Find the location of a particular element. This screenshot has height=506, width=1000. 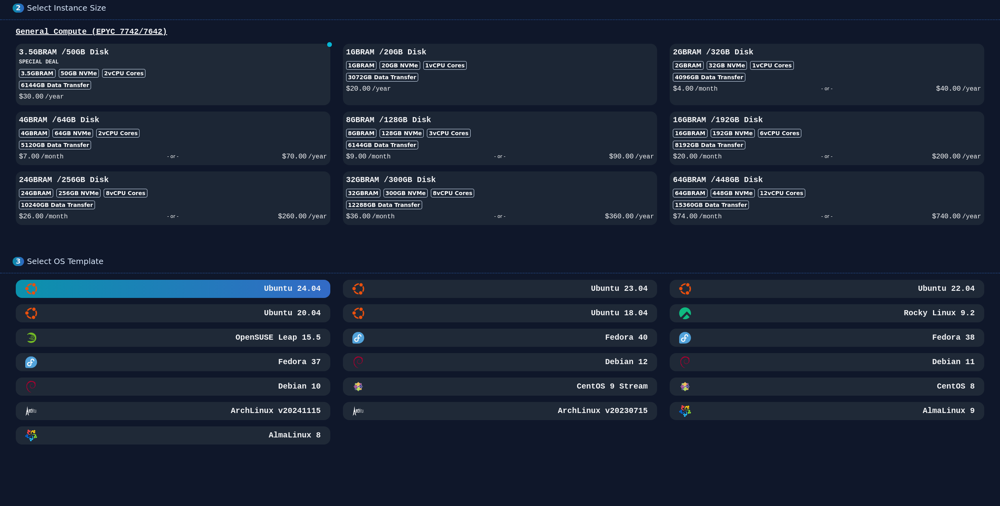

button: 4GBRAM /64GB Disk4GBRAM64GB NVMe2vCPU Cores5120GB Data Transfer$7.00/month- or -$70.00/year is located at coordinates (173, 138).